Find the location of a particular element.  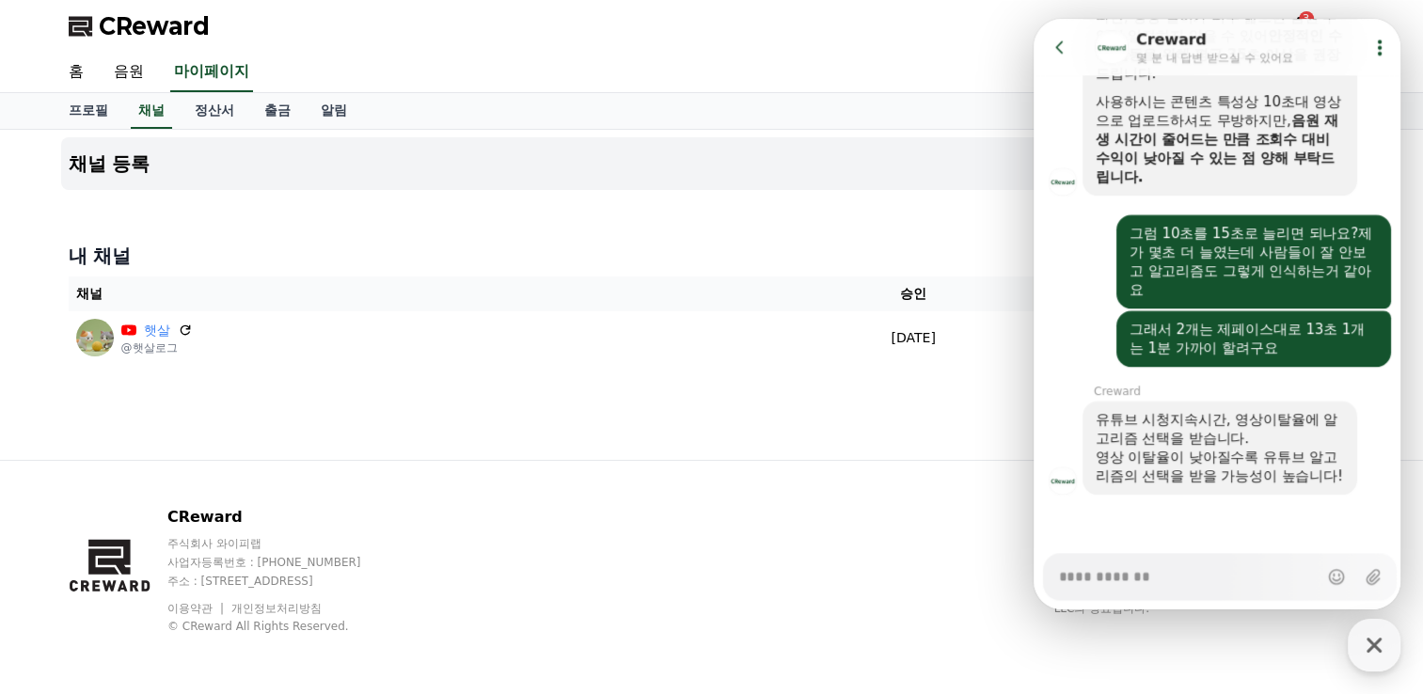

h4: 채널 등록 is located at coordinates (109, 164).